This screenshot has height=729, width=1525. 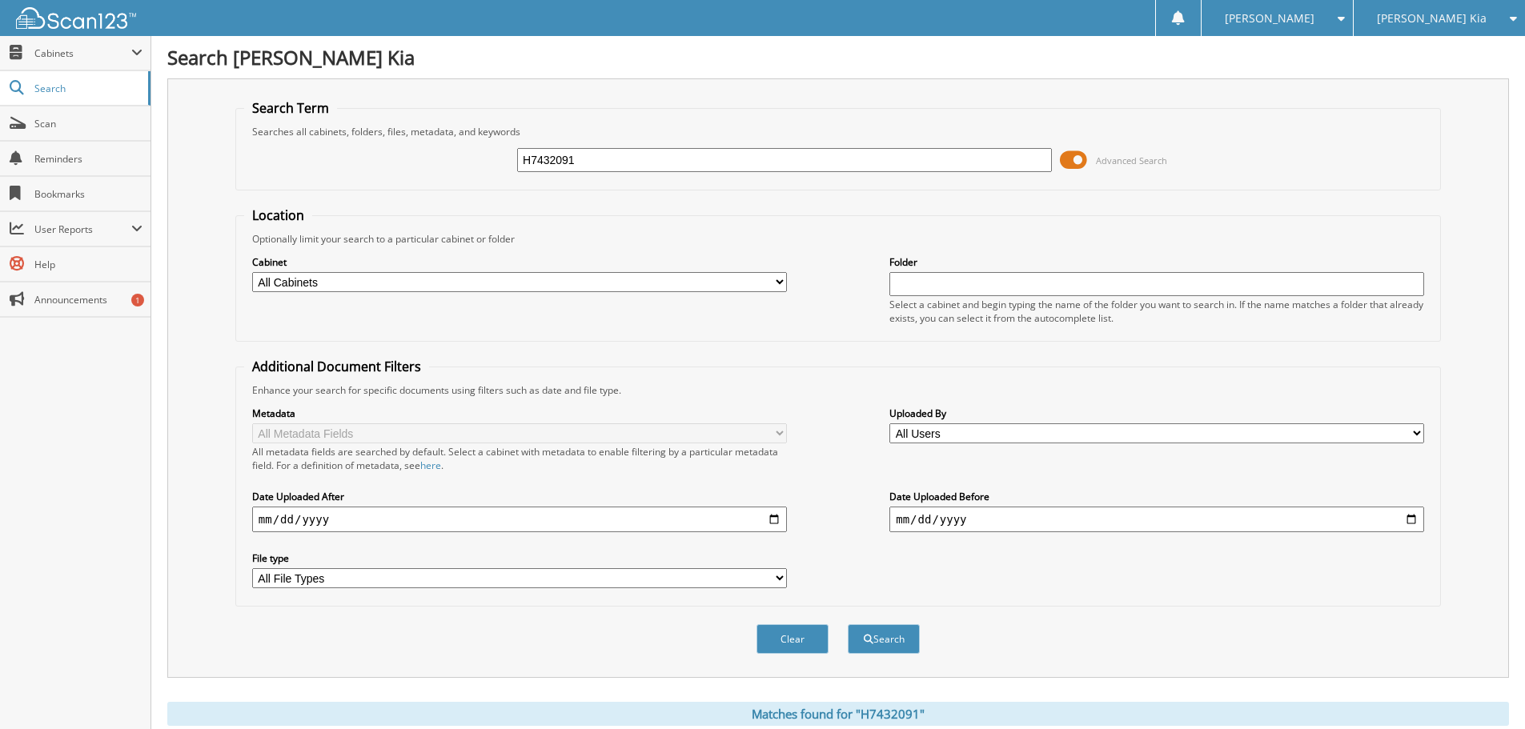 I want to click on div: 1, so click(x=138, y=300).